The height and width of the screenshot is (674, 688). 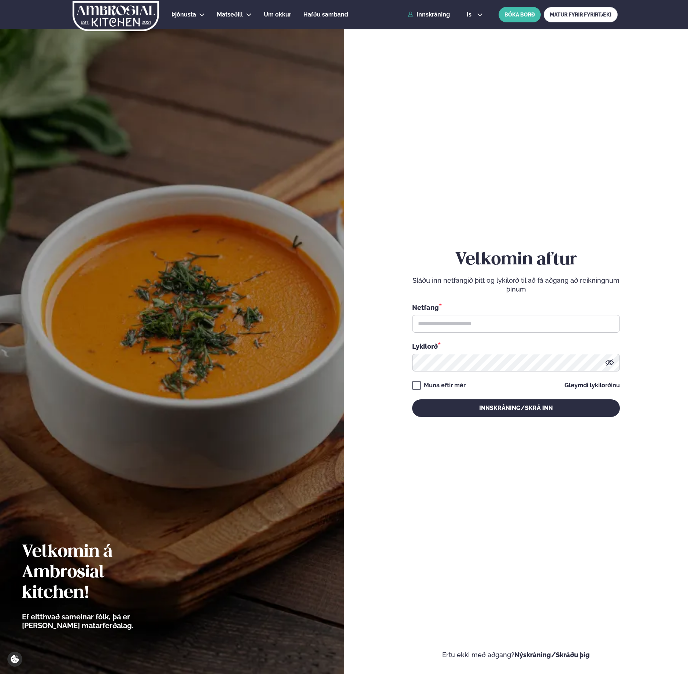 What do you see at coordinates (516, 285) in the screenshot?
I see `p: Sláðu inn netfangið þitt og lykilorð til að fá aðgang að reikningnum þínum` at bounding box center [516, 285].